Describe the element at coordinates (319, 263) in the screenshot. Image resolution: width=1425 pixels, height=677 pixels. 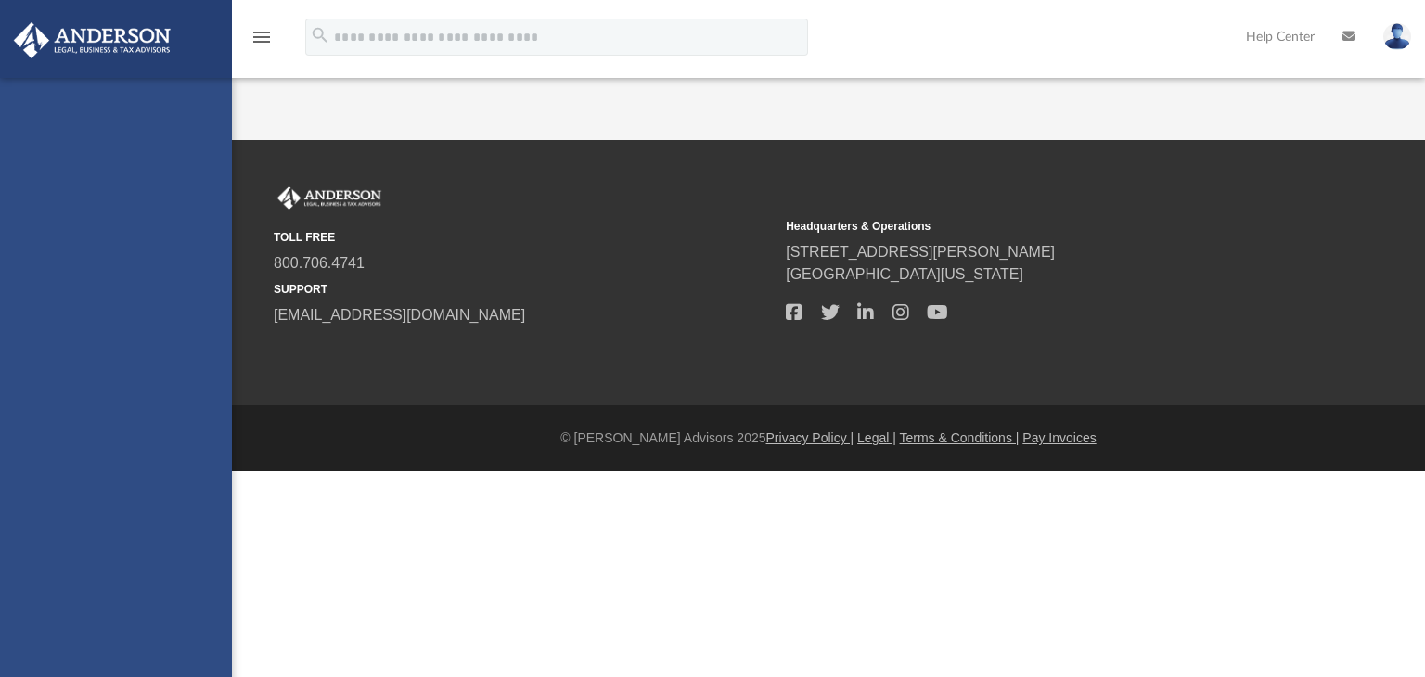
I see `a: 800.706.4741` at that location.